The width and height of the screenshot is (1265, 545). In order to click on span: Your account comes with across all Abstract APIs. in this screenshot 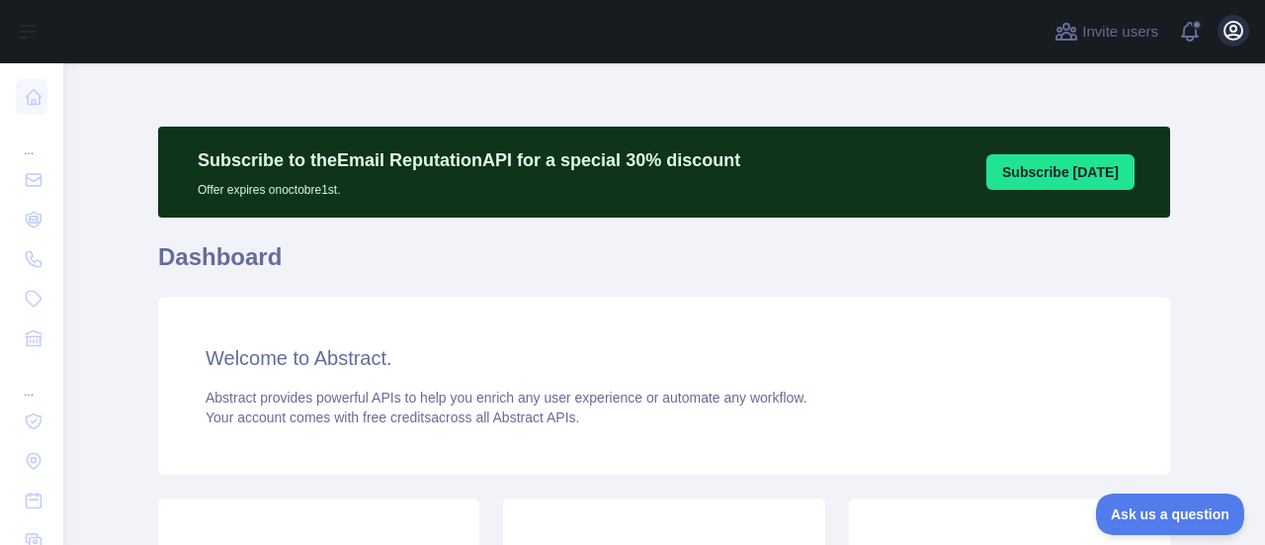, I will do `click(392, 417)`.